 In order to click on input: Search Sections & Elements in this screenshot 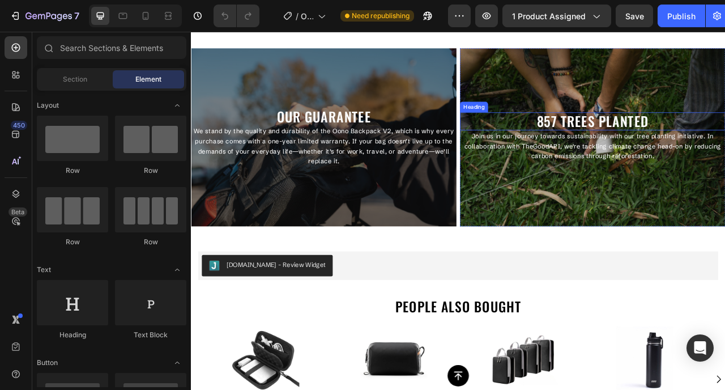, I will do `click(112, 48)`.